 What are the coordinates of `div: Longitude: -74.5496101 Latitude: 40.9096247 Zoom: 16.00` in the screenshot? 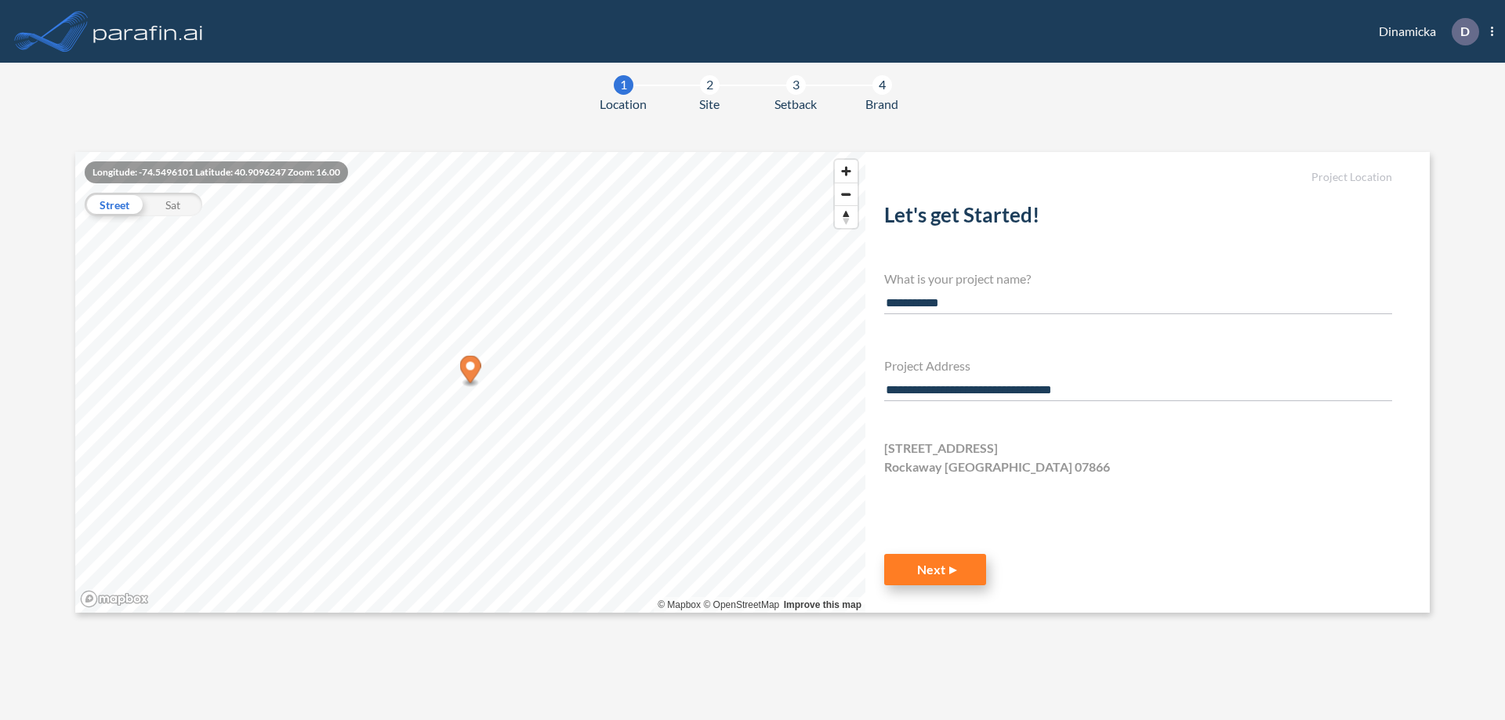 It's located at (216, 172).